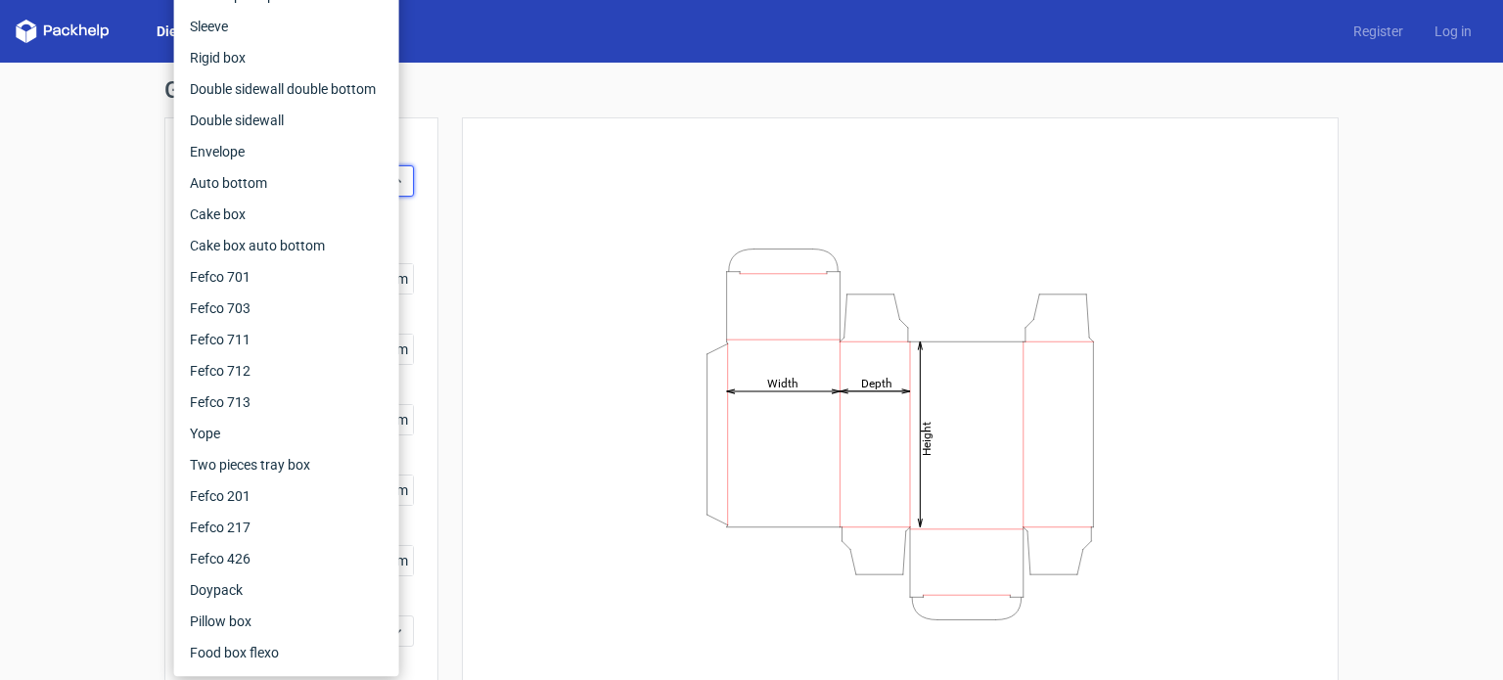 Image resolution: width=1503 pixels, height=680 pixels. What do you see at coordinates (287, 152) in the screenshot?
I see `div: Envelope` at bounding box center [287, 152].